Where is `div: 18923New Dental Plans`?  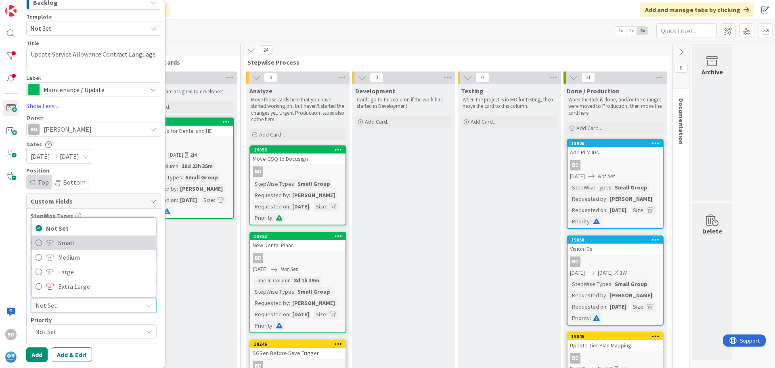 div: 18923New Dental Plans is located at coordinates (298, 241).